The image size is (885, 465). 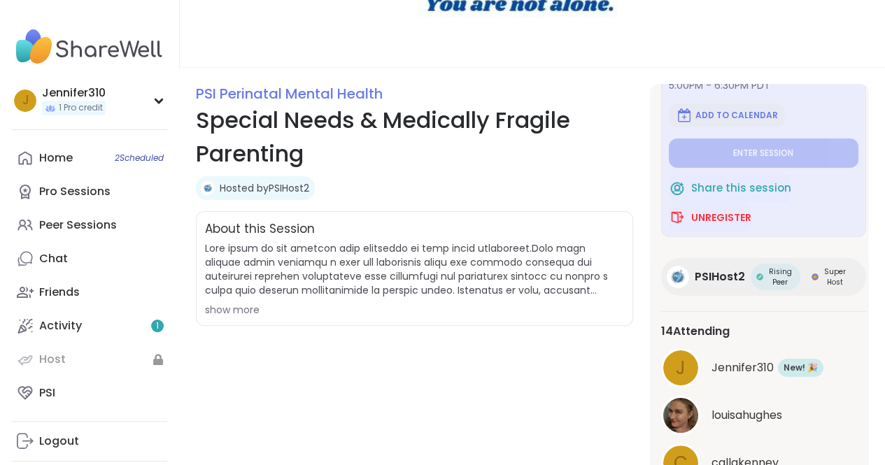 I want to click on img: Rising Peer, so click(x=760, y=277).